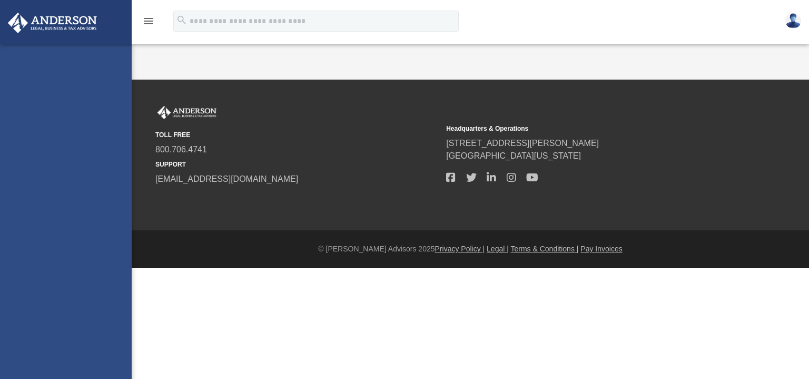  Describe the element at coordinates (182, 20) in the screenshot. I see `i: search` at that location.